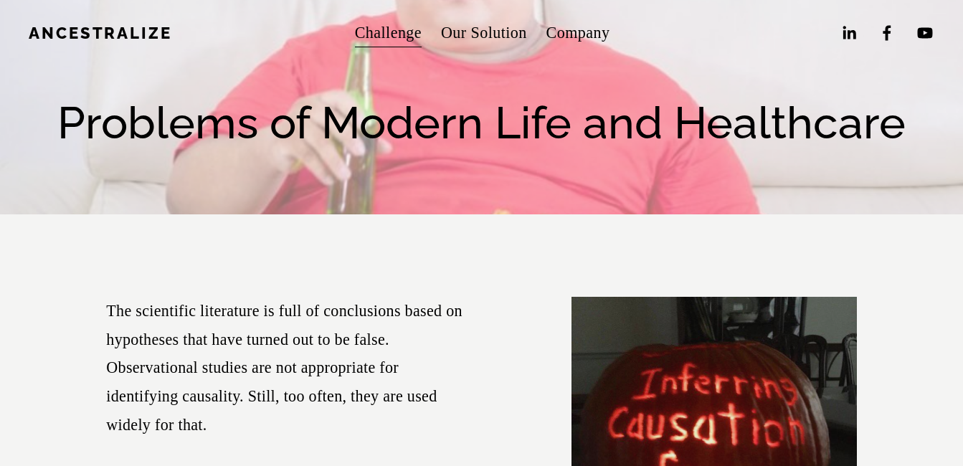  I want to click on a: folder dropdown, so click(578, 33).